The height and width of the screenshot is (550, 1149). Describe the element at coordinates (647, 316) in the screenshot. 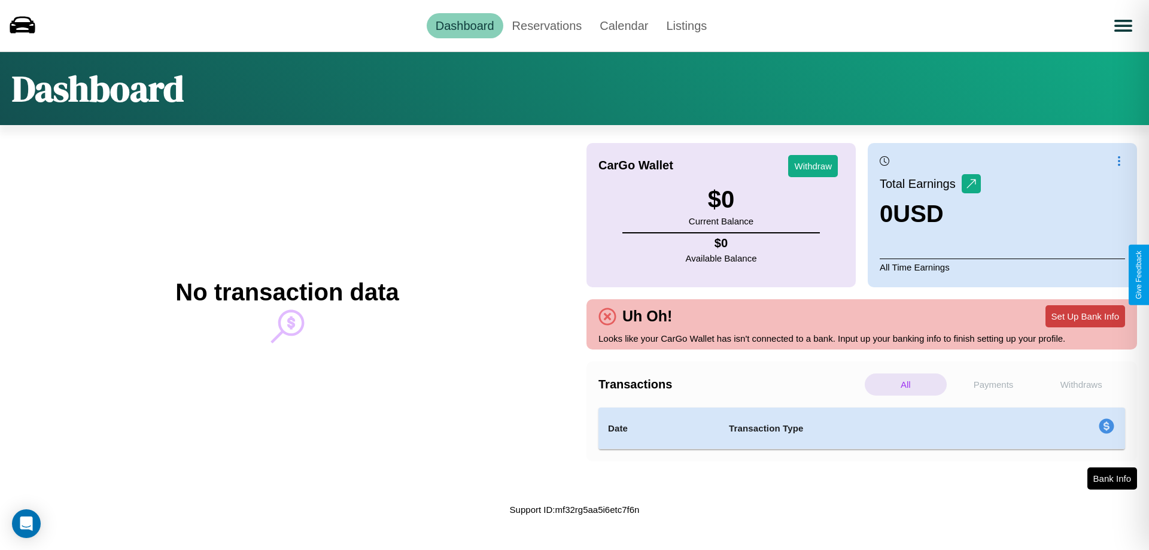

I see `h4: Uh Oh!` at that location.